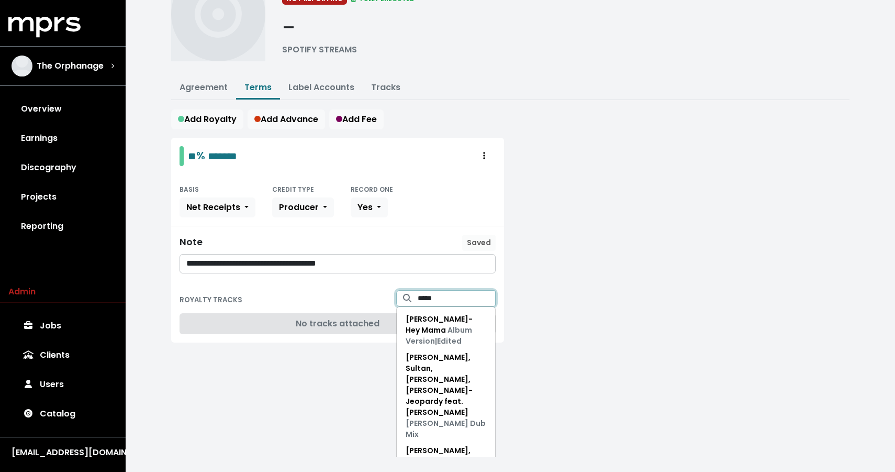 This screenshot has height=472, width=895. I want to click on small: RECORD ONE, so click(372, 189).